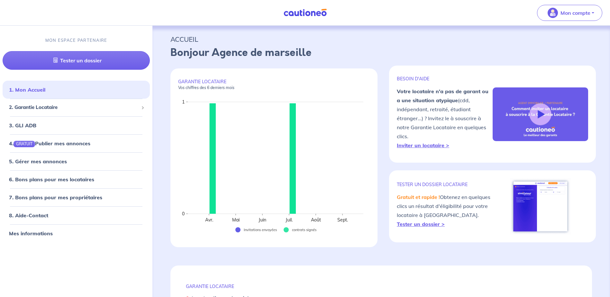  Describe the element at coordinates (289, 220) in the screenshot. I see `text: Juil.` at that location.